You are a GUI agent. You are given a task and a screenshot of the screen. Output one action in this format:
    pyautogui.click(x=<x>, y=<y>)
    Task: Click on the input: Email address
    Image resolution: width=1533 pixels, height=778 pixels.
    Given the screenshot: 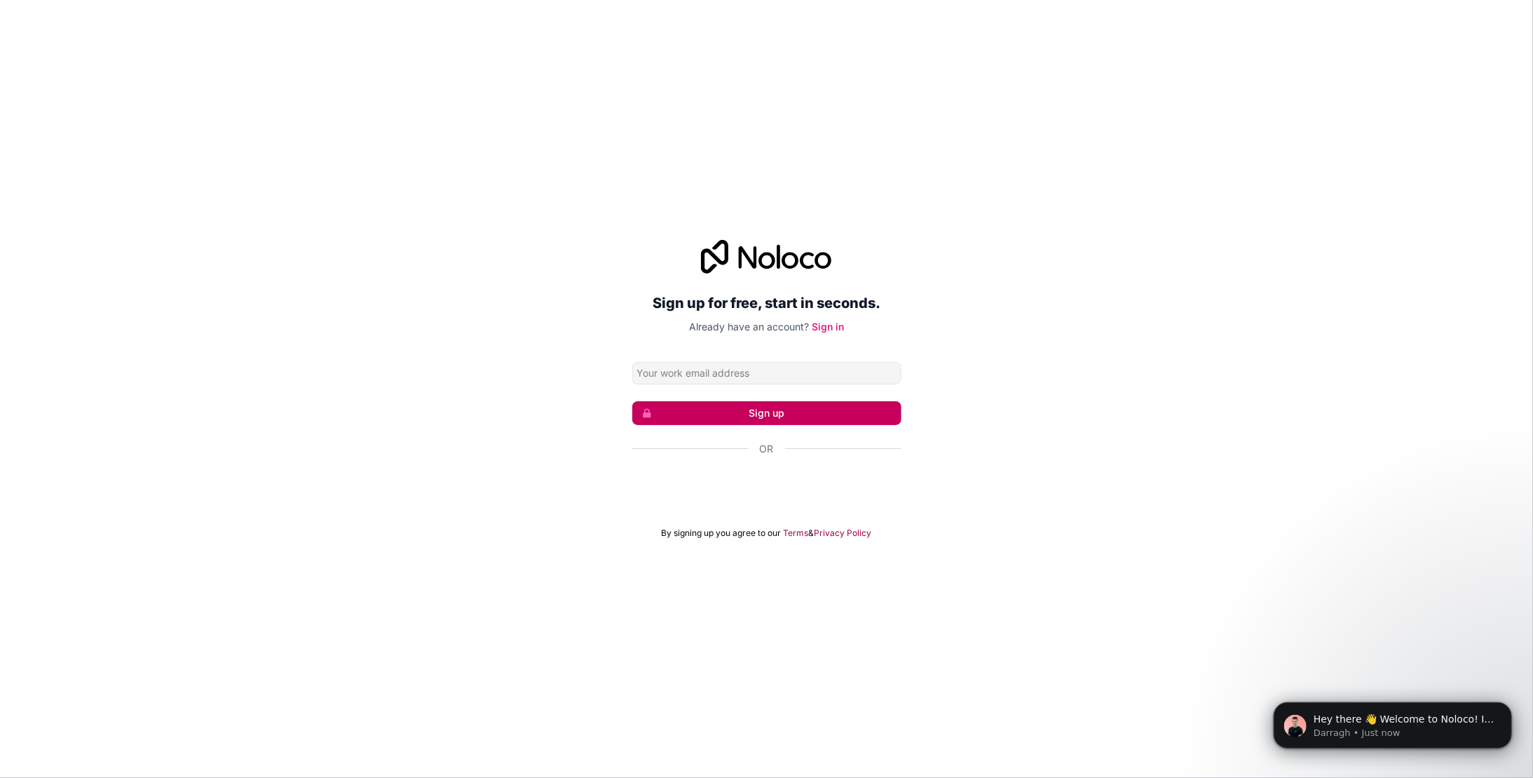 What is the action you would take?
    pyautogui.click(x=767, y=373)
    